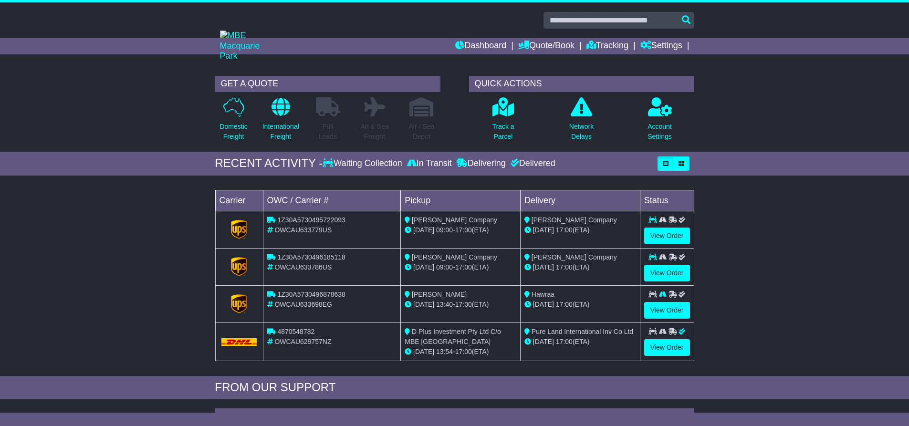 The image size is (909, 426). What do you see at coordinates (543, 294) in the screenshot?
I see `span: Hawraa` at bounding box center [543, 294].